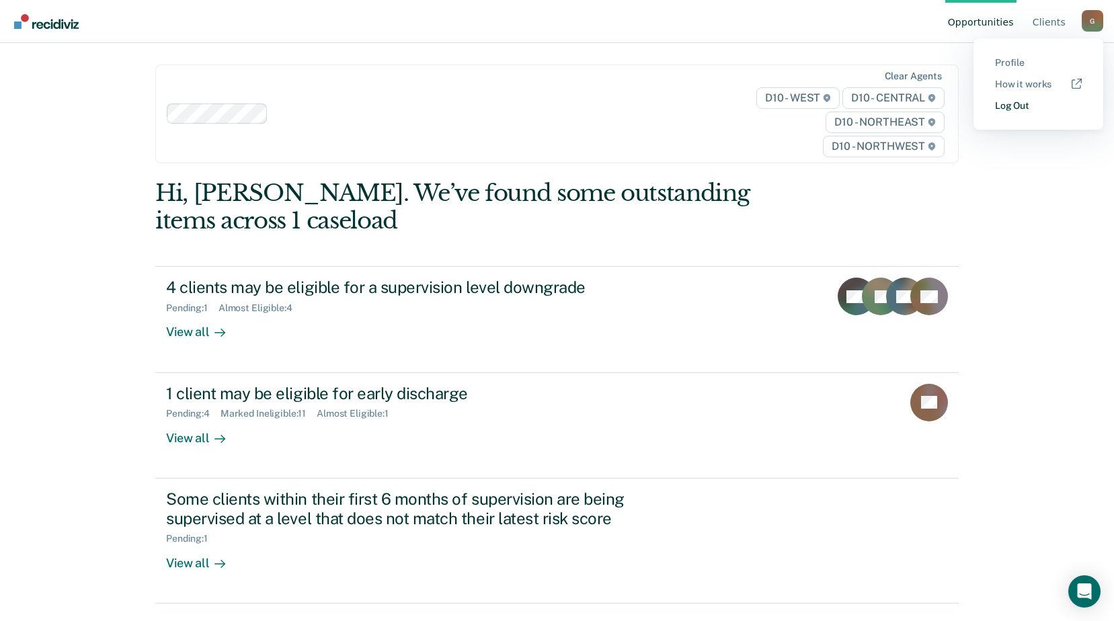 The height and width of the screenshot is (621, 1114). What do you see at coordinates (268, 414) in the screenshot?
I see `div: Marked Ineligible : 11` at bounding box center [268, 414].